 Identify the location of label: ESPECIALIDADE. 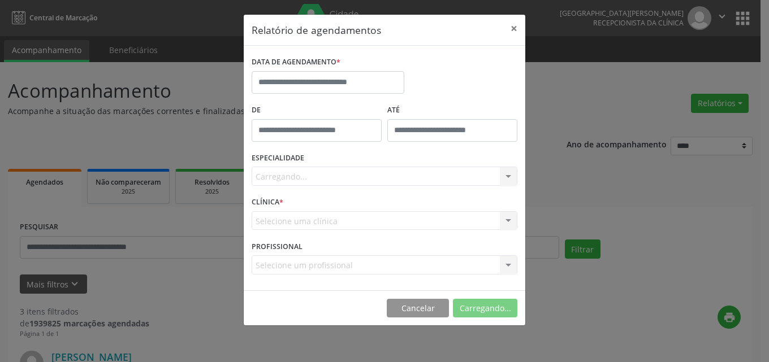
(277, 158).